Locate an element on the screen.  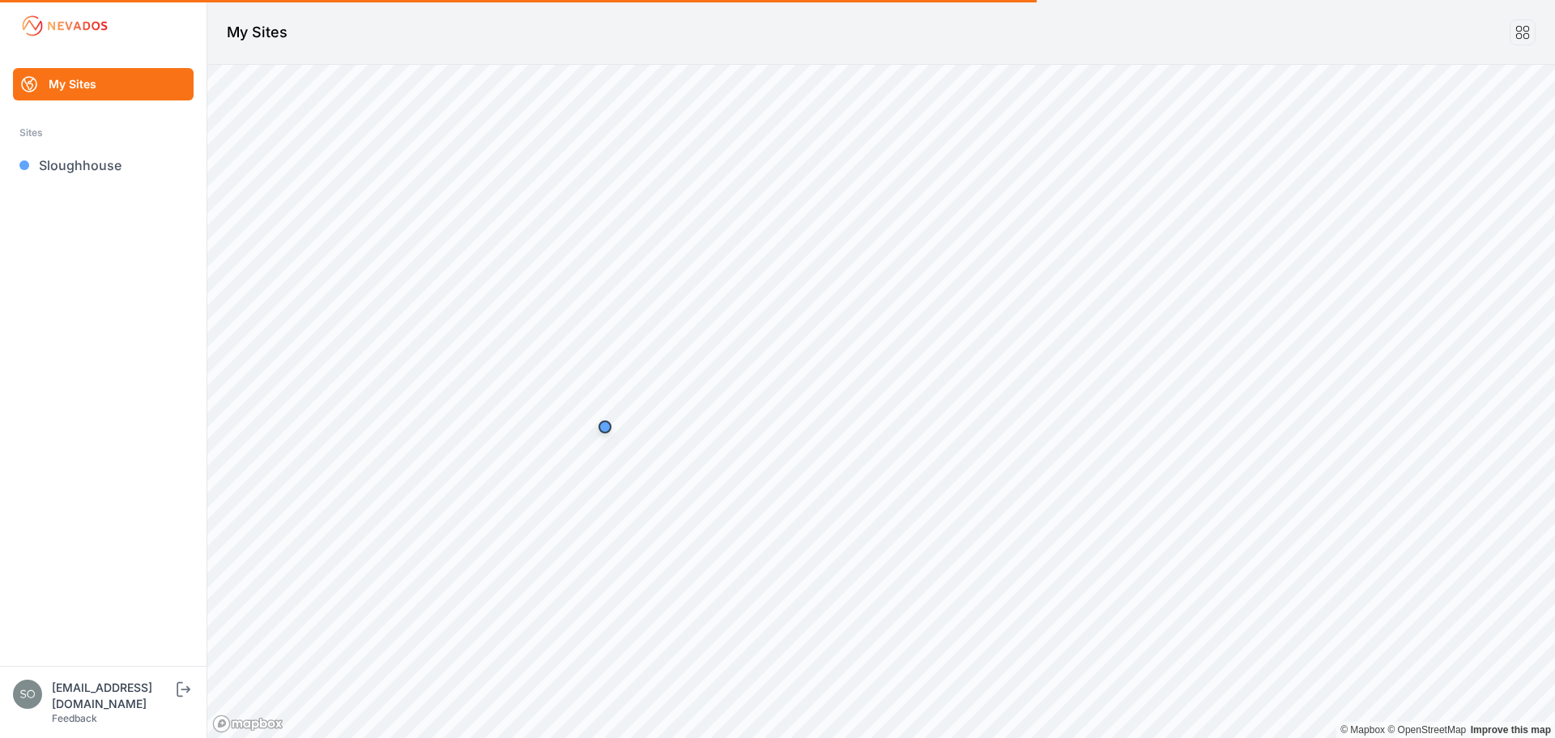
a: Map feedback is located at coordinates (1510, 730).